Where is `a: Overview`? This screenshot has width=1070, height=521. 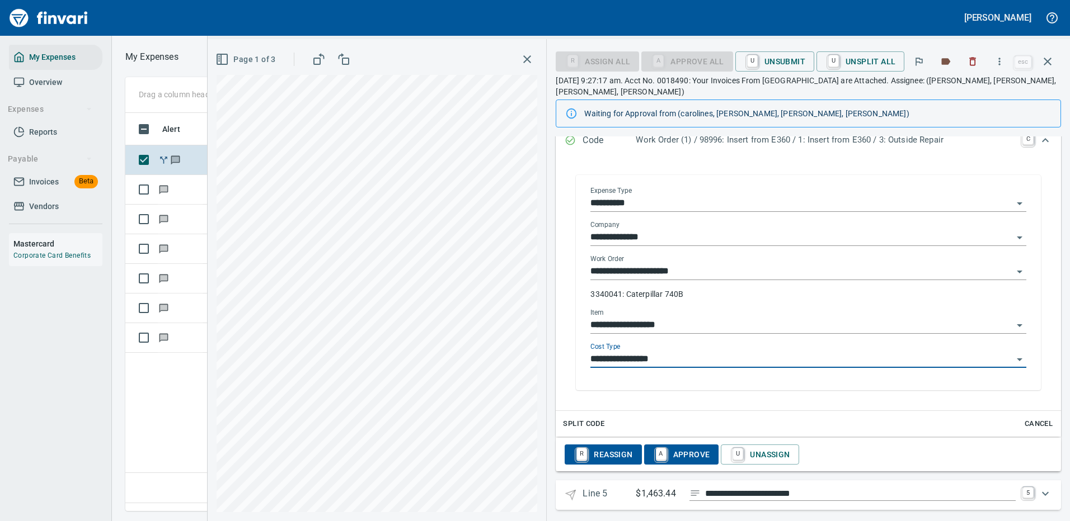
a: Overview is located at coordinates (55, 82).